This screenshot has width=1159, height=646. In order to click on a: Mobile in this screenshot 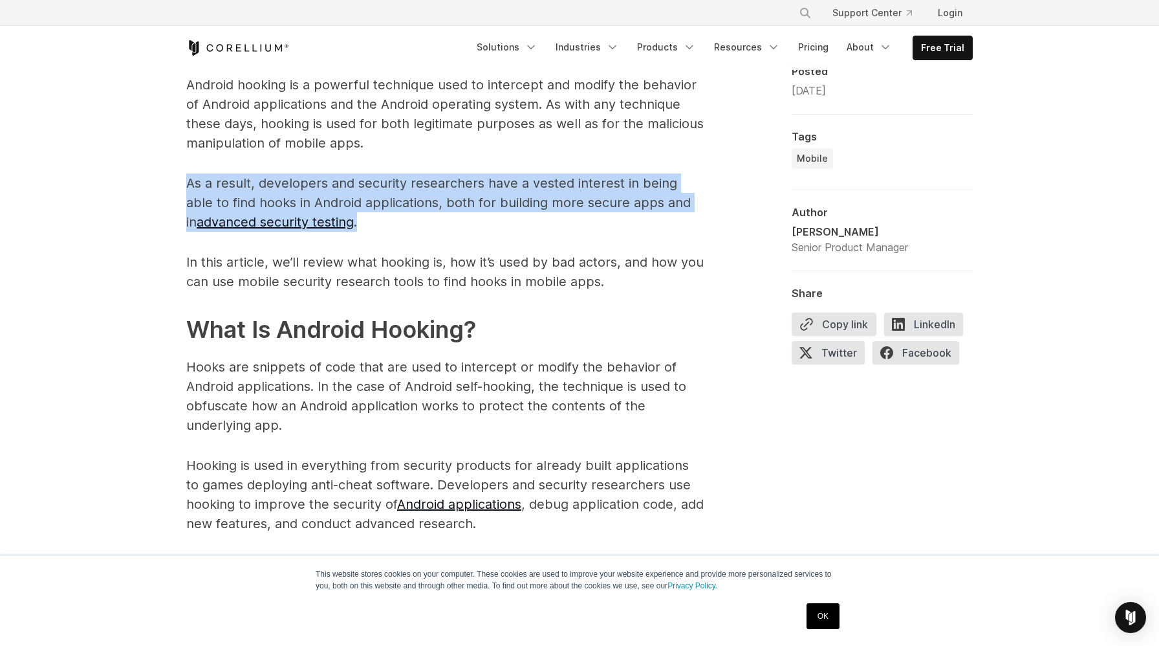, I will do `click(813, 159)`.